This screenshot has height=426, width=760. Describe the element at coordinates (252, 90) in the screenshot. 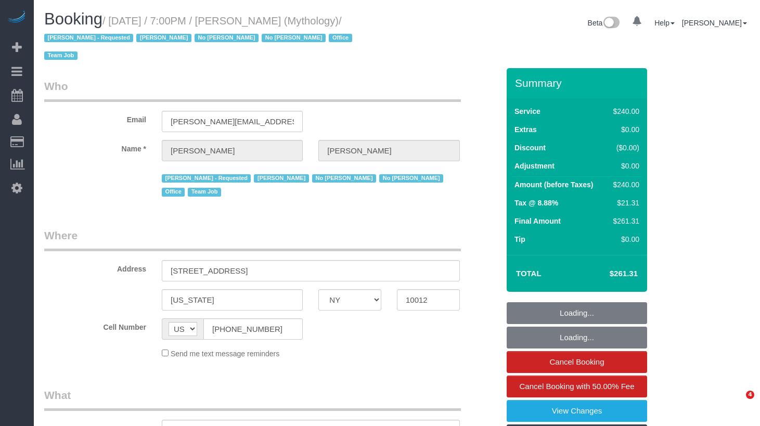

I see `legend: Who` at that location.